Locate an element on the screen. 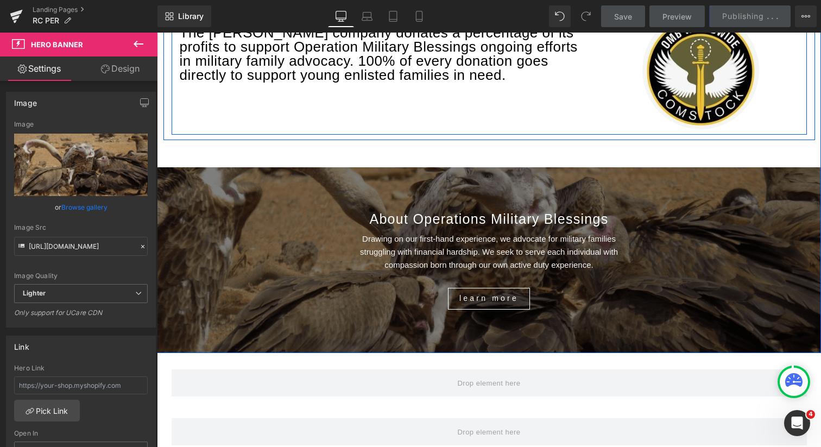  div: Only support for UCare CDN is located at coordinates (81, 316).